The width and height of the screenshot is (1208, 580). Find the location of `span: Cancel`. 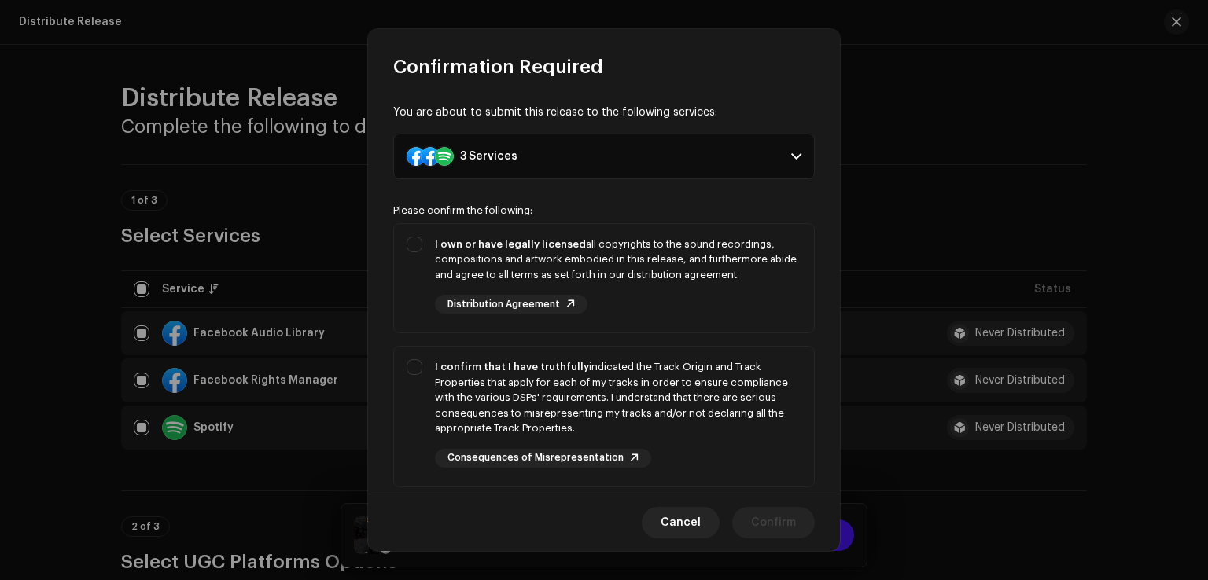

span: Cancel is located at coordinates (680, 523).